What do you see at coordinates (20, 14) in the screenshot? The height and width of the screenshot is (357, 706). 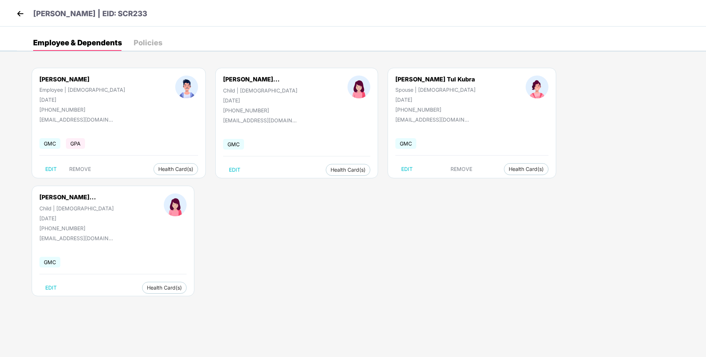 I see `img: back` at bounding box center [20, 14].